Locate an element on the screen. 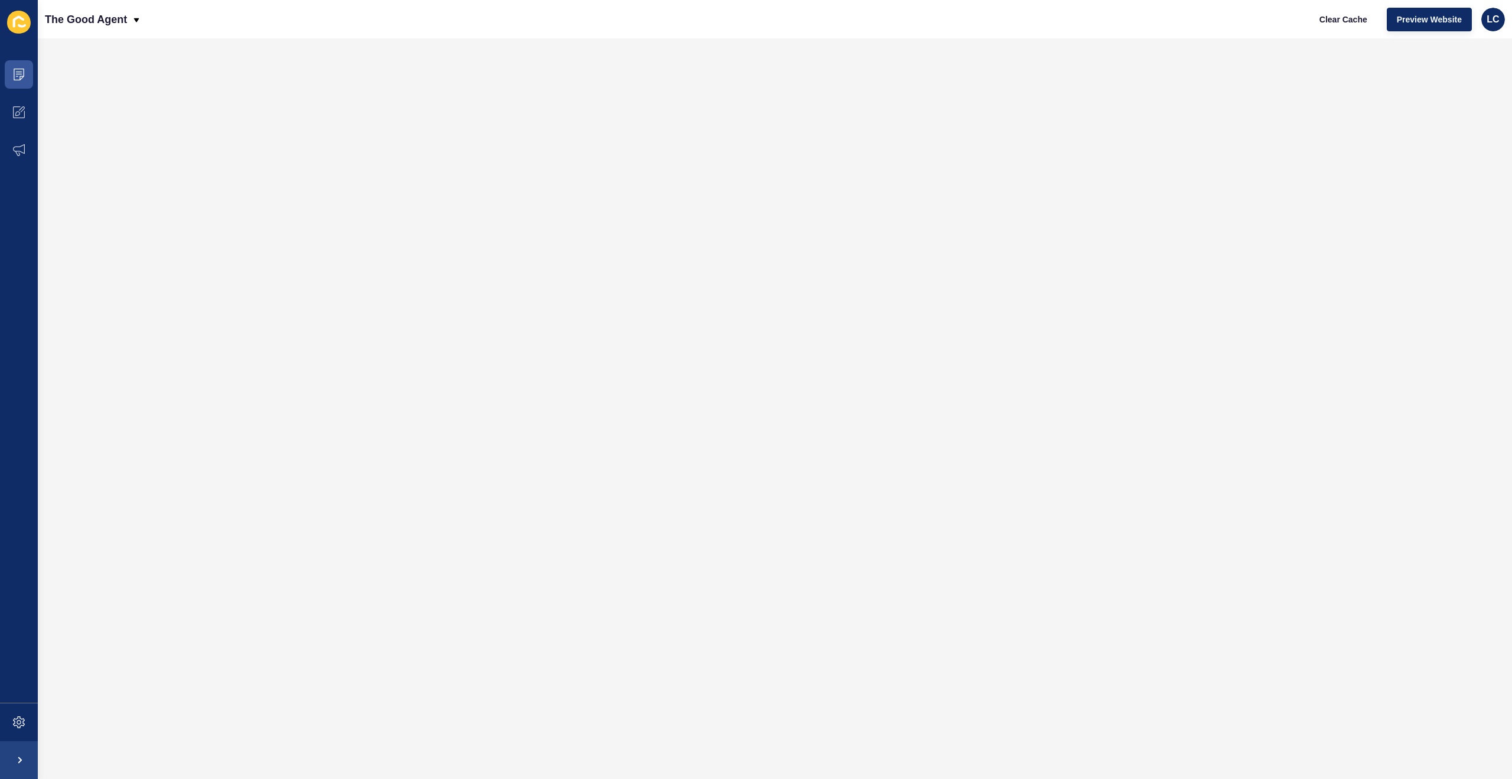  button: Preview Website is located at coordinates (1430, 19).